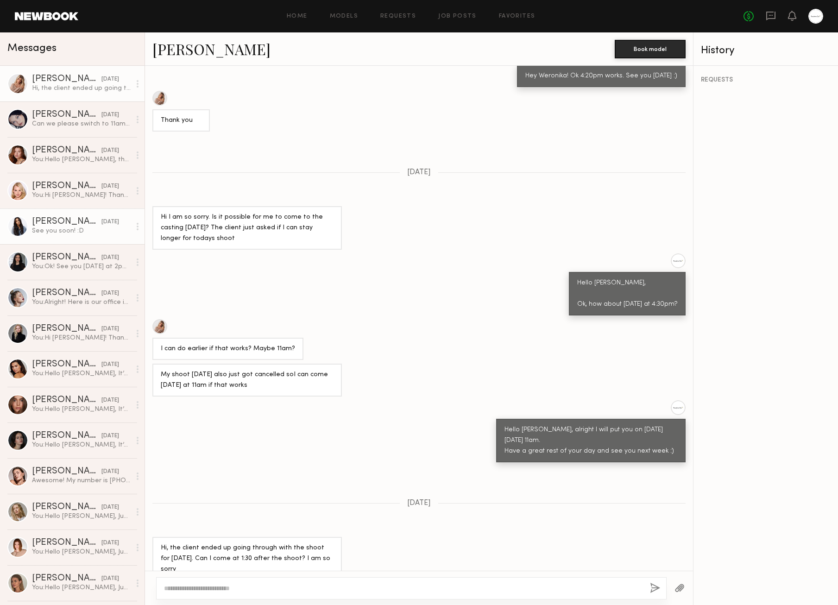  What do you see at coordinates (344, 16) in the screenshot?
I see `a: Models` at bounding box center [344, 16].